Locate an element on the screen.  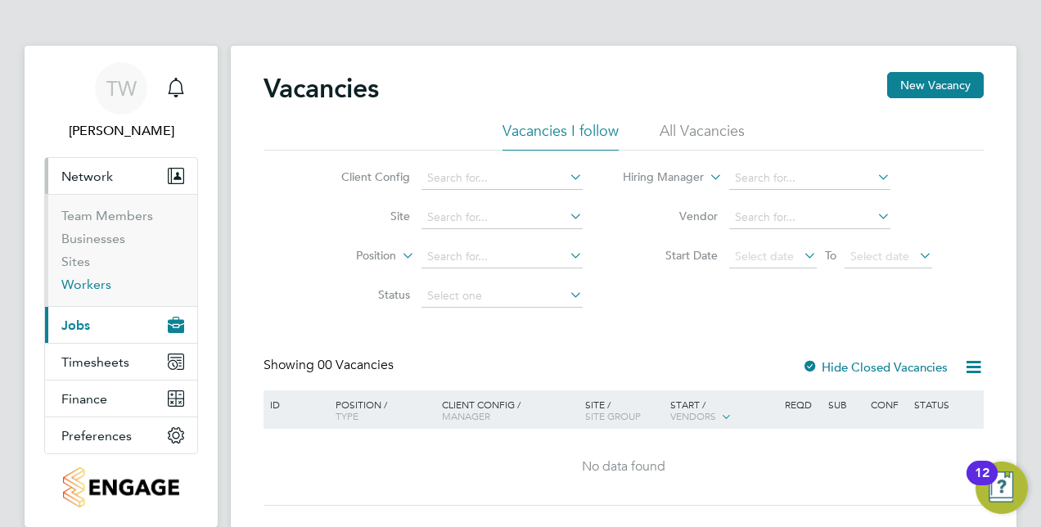
a: Go to home page is located at coordinates (121, 487).